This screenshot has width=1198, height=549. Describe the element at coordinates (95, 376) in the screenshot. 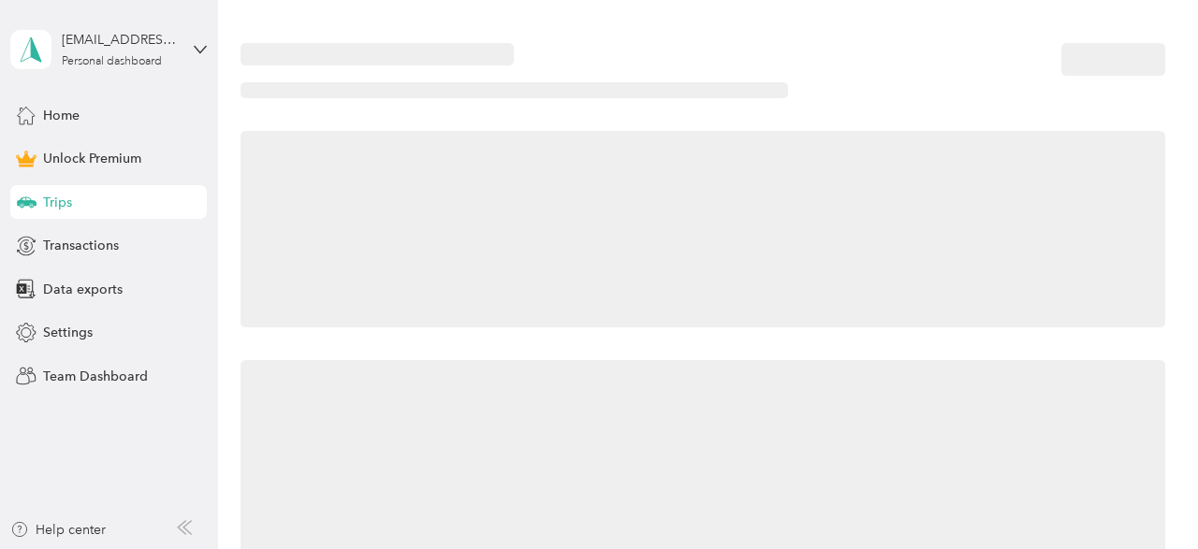

I see `span: Team Dashboard` at that location.